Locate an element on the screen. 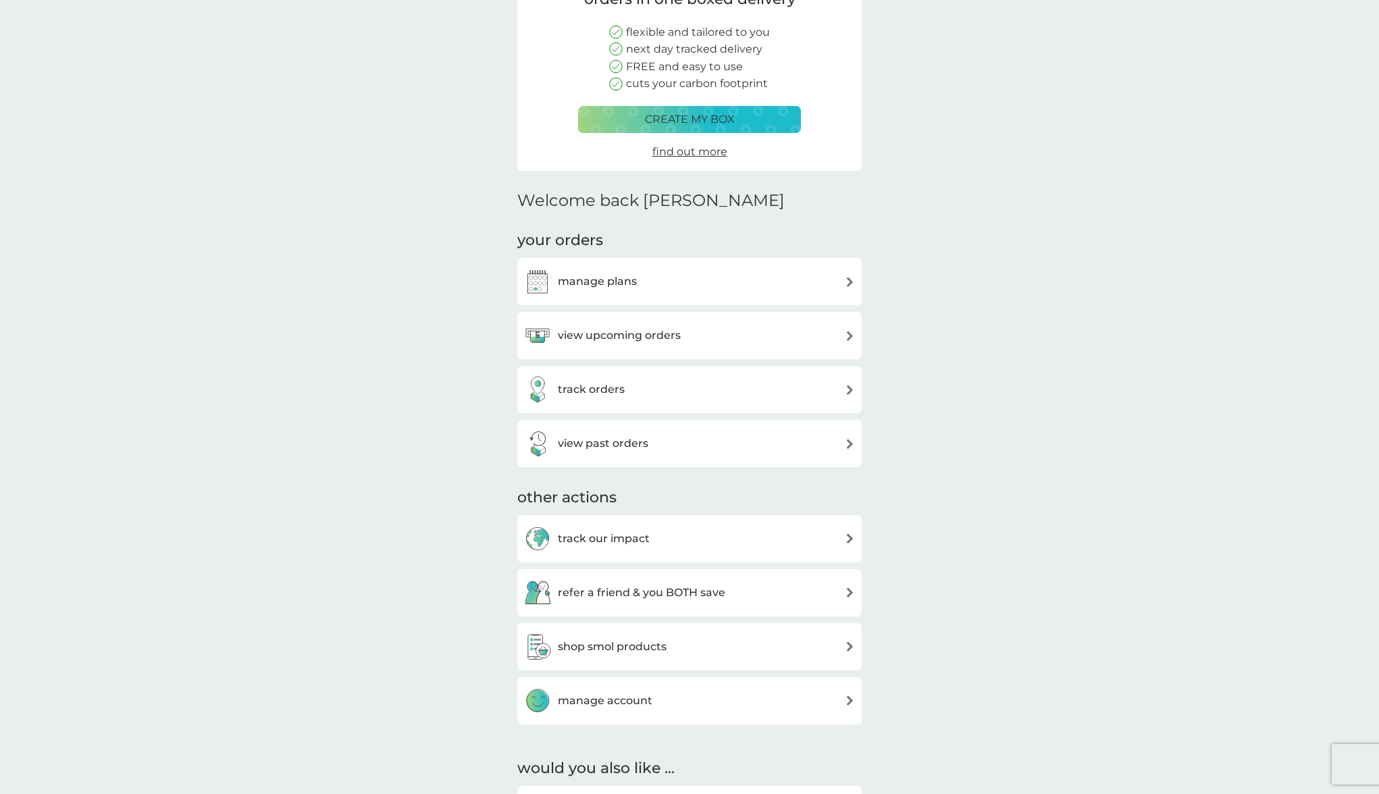 The image size is (1379, 794). h3: track orders is located at coordinates (591, 390).